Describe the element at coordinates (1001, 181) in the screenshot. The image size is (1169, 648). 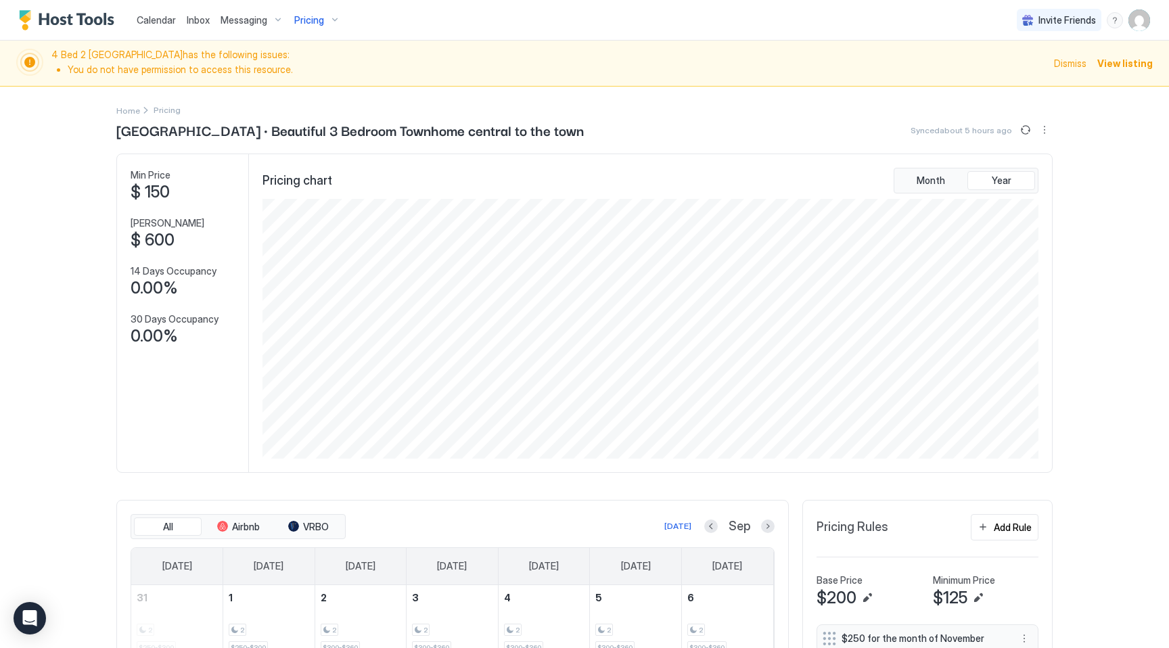
I see `span: Year` at that location.